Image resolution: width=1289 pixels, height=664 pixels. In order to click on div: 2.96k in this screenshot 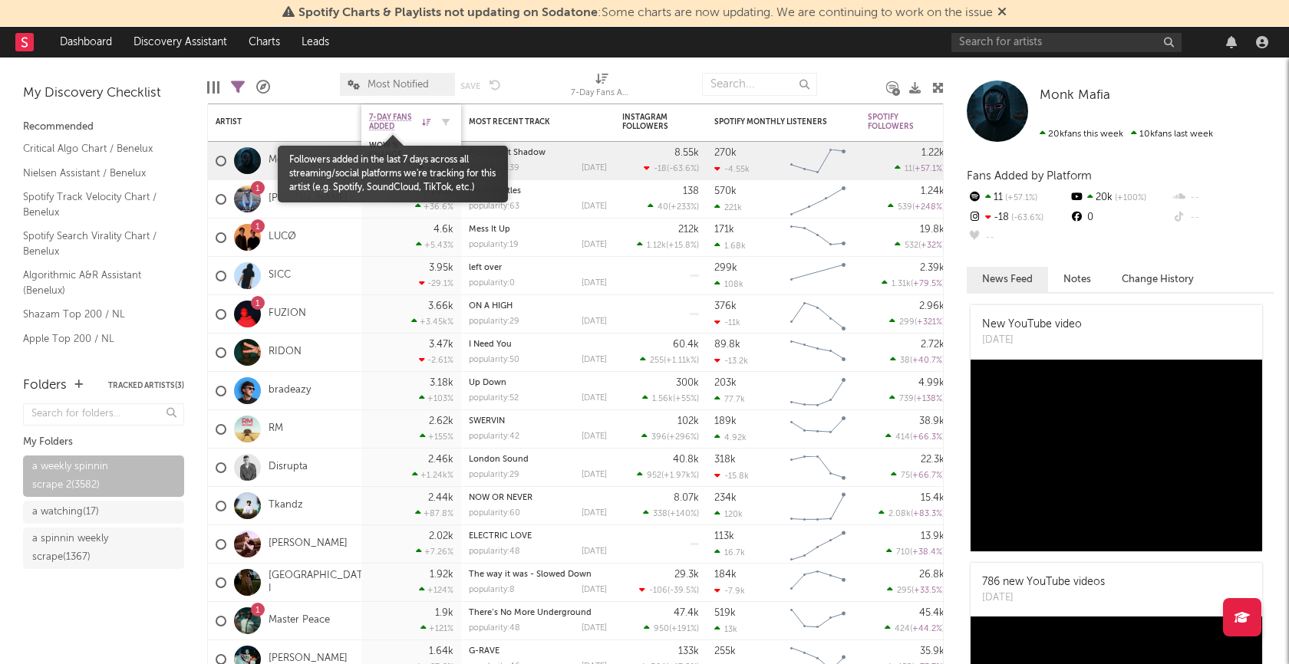, I will do `click(931, 306)`.